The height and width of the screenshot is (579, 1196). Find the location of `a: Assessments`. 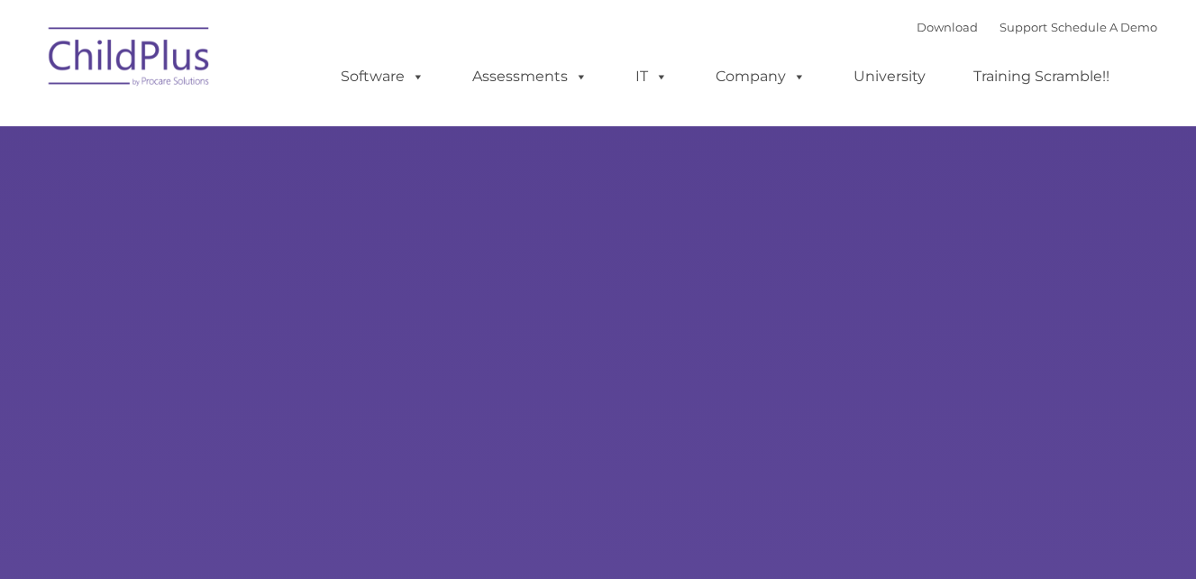

a: Assessments is located at coordinates (530, 77).